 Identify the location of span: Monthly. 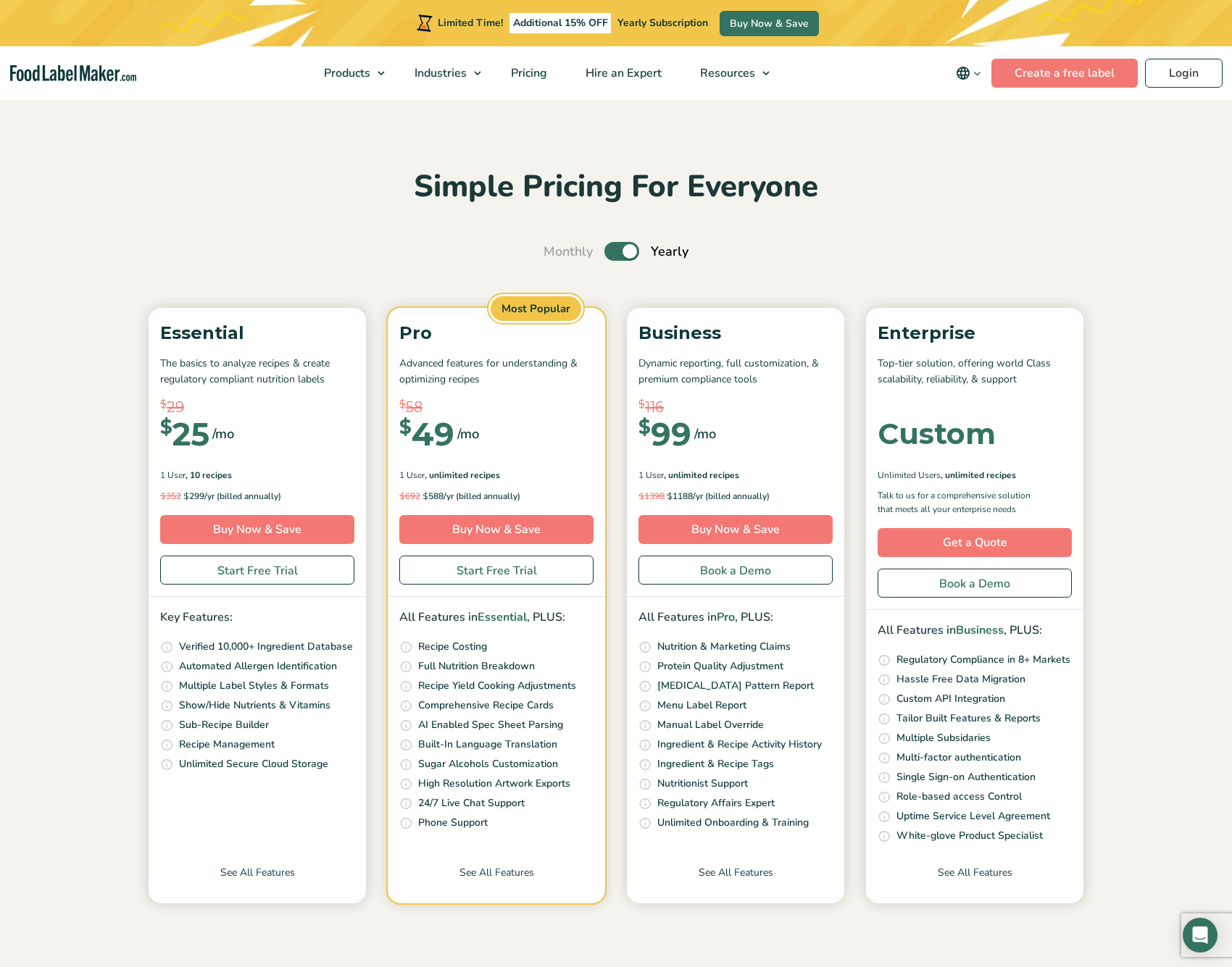
(568, 251).